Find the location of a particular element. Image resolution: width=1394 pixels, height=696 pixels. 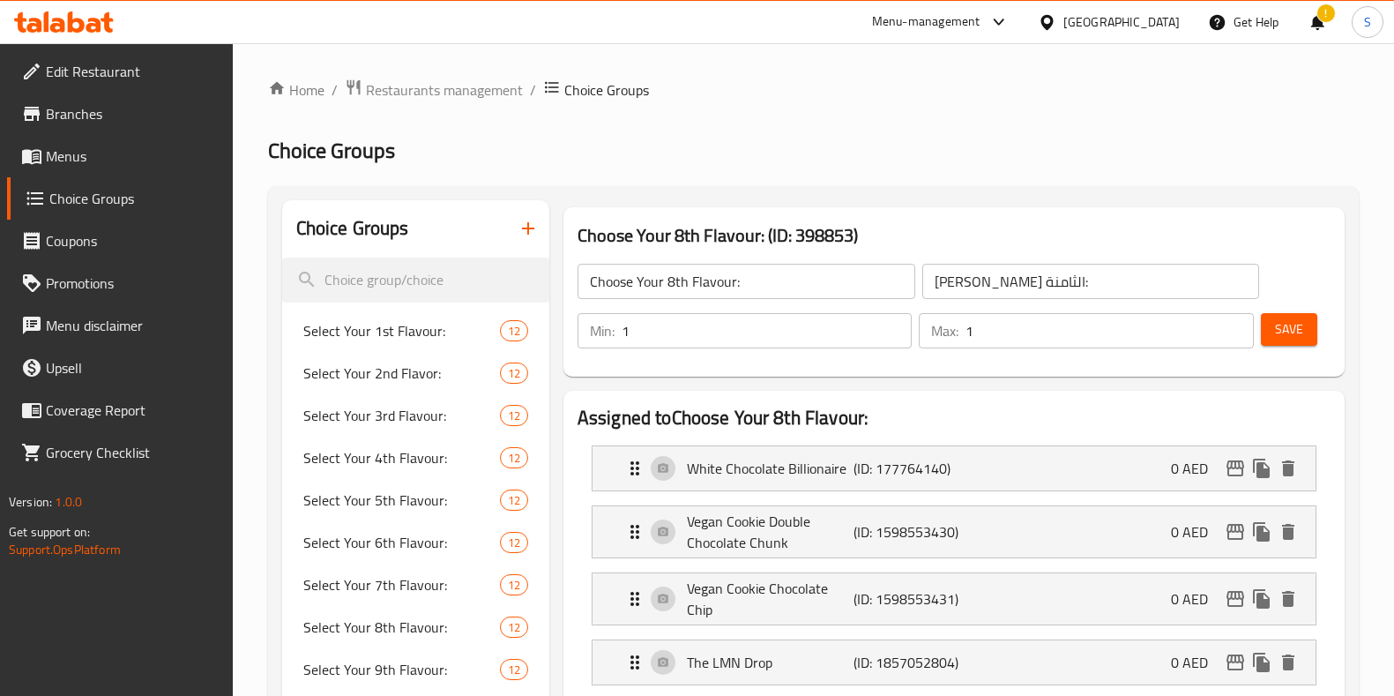

span: Coupons is located at coordinates (132, 241).